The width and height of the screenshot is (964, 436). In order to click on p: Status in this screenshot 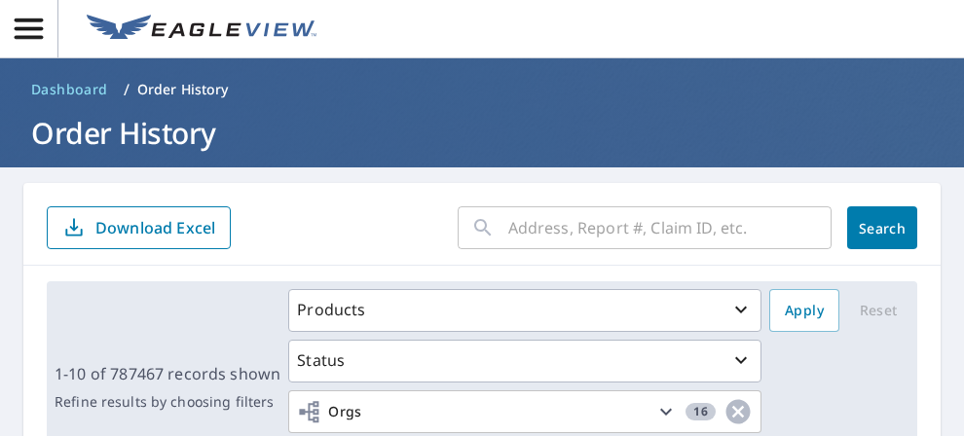, I will do `click(320, 360)`.